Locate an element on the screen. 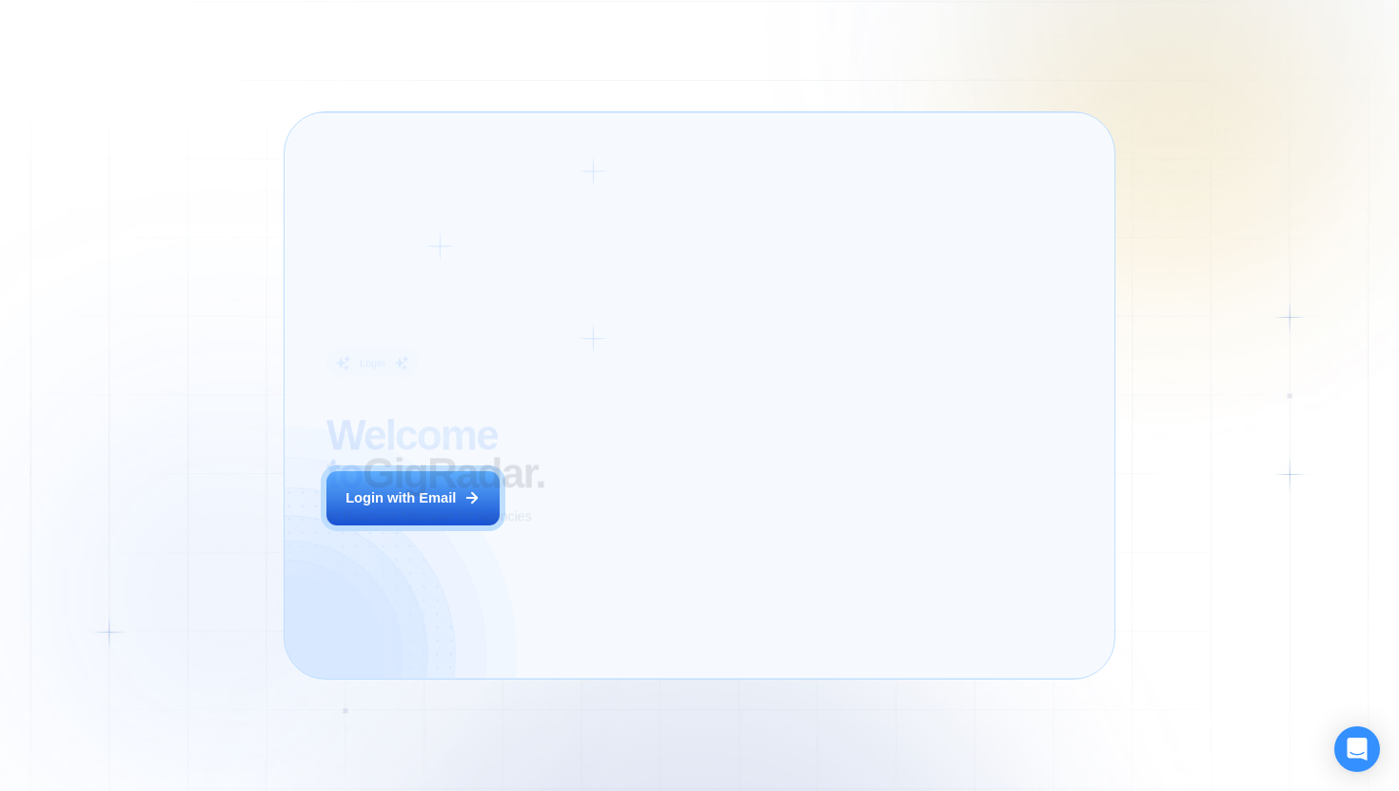 Image resolution: width=1399 pixels, height=791 pixels. button: Login with Email is located at coordinates (413, 498).